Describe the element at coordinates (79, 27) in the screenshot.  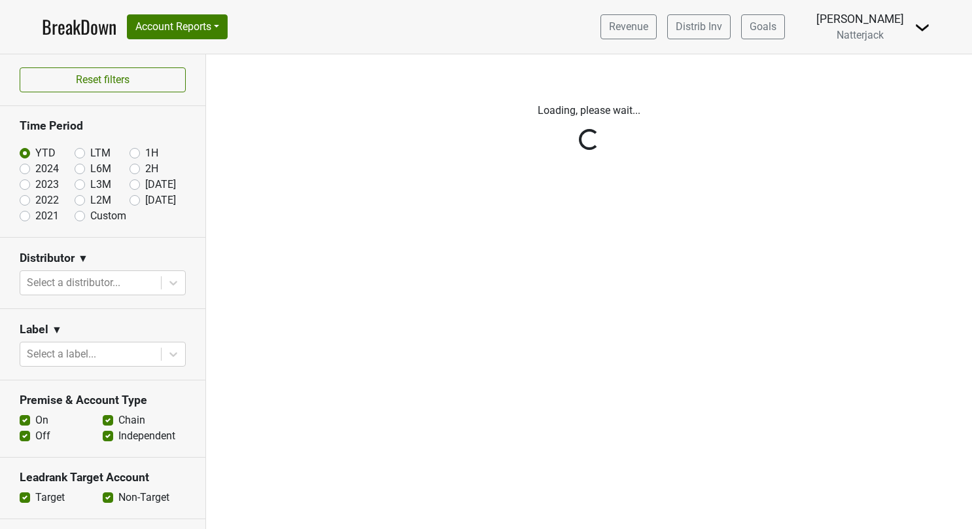
I see `a: BreakDown` at that location.